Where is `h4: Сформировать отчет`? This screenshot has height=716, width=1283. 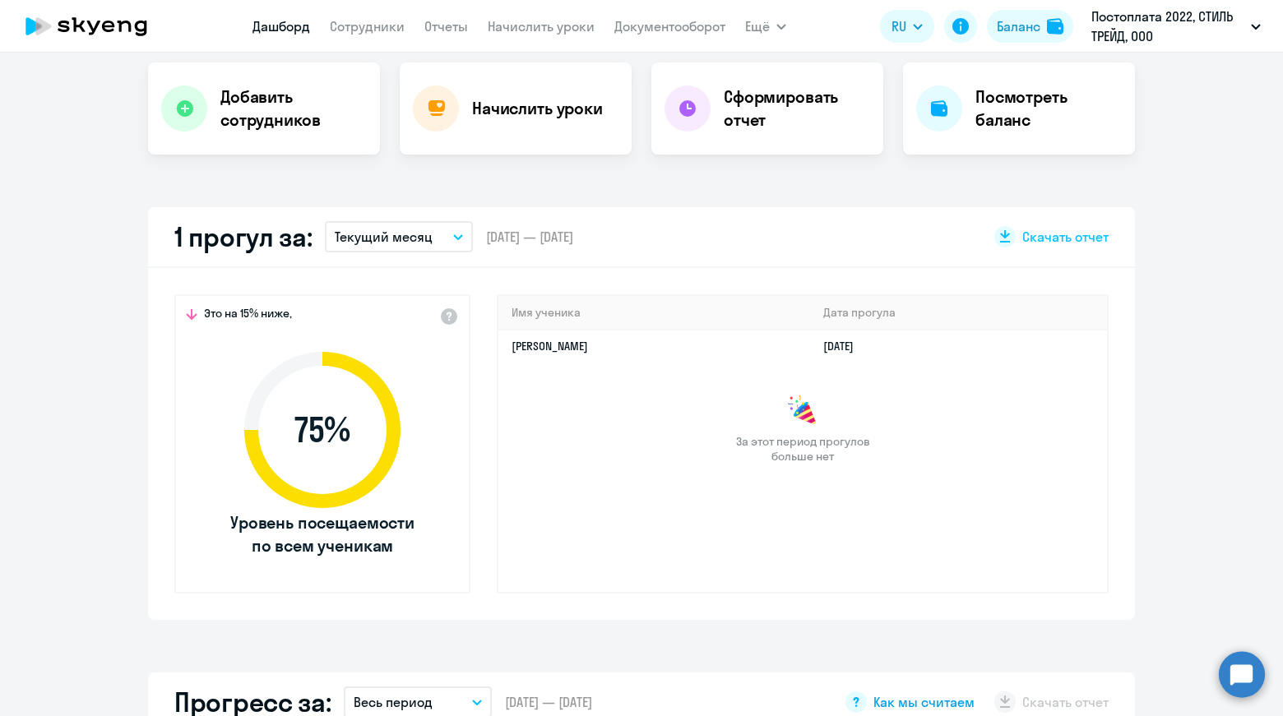
h4: Сформировать отчет is located at coordinates (797, 109).